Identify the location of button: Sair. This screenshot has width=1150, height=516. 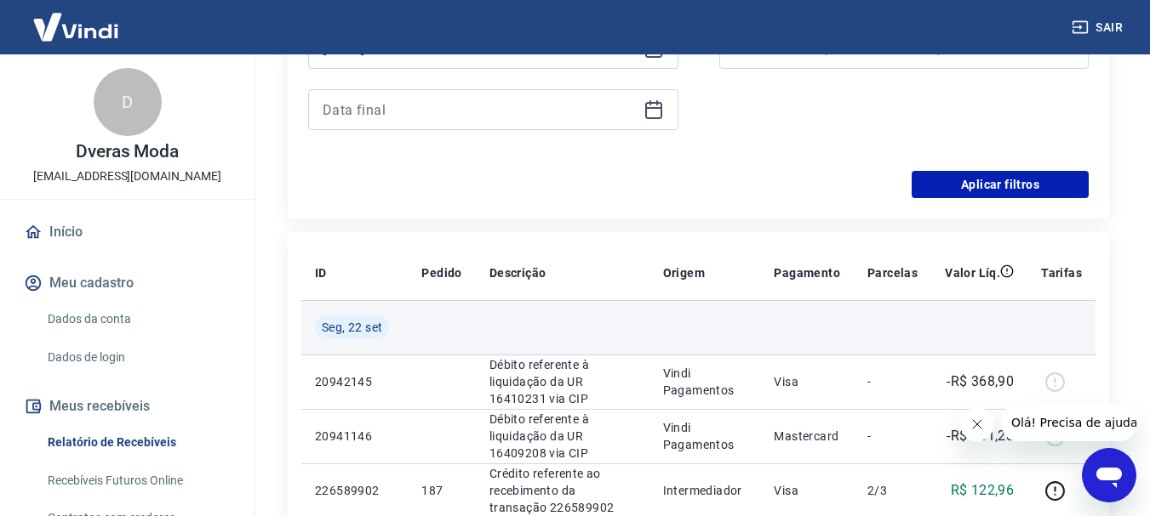
(1098, 27).